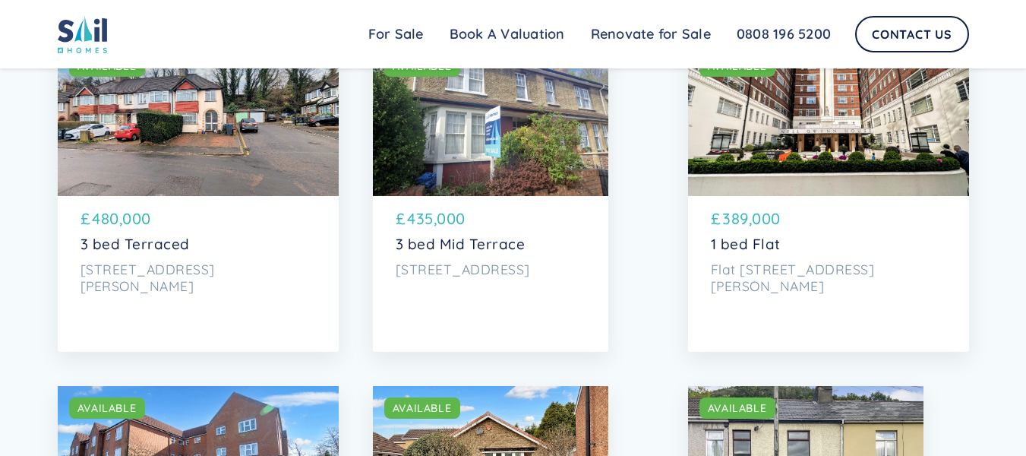  I want to click on a: Renovate for Sale, so click(651, 34).